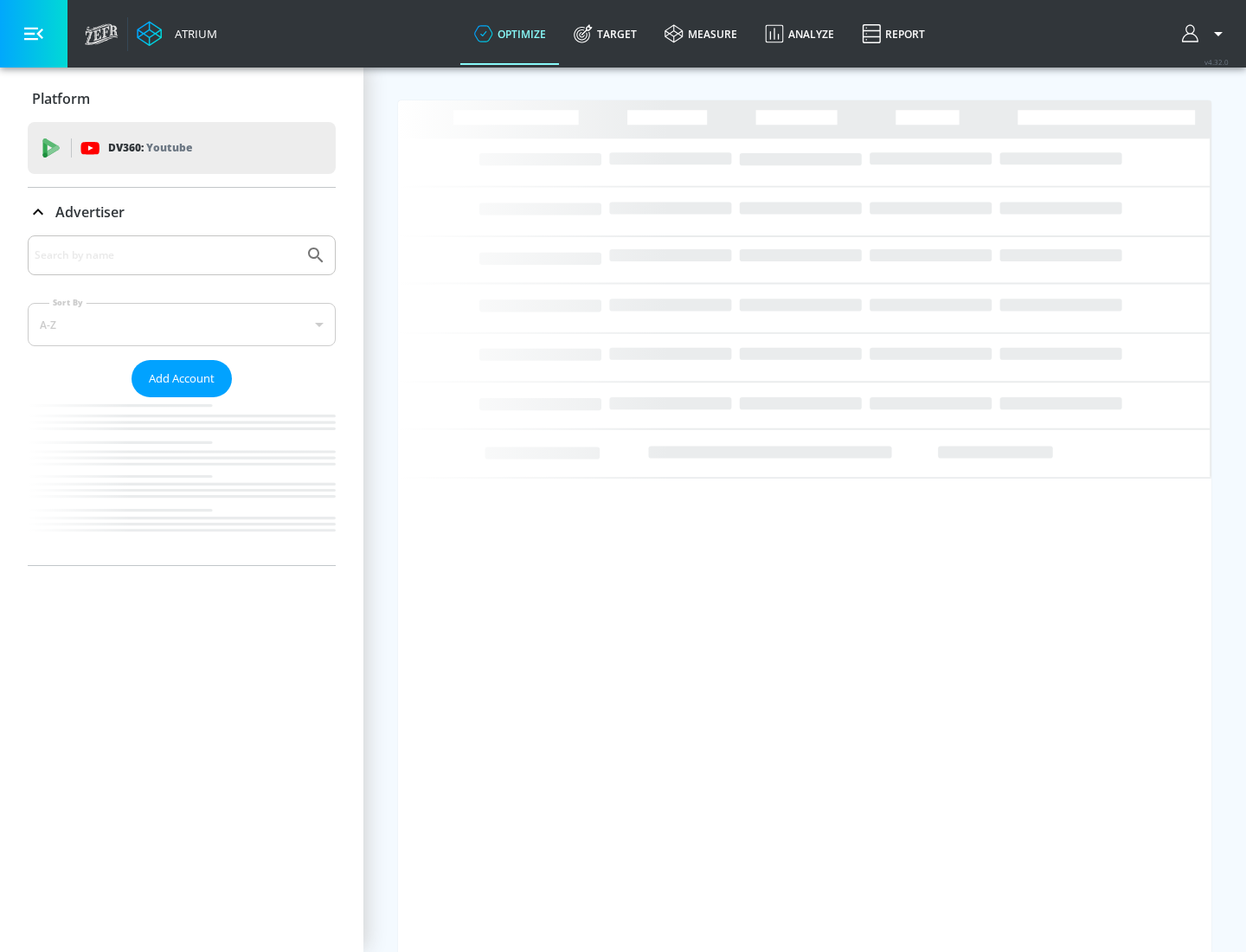 The height and width of the screenshot is (952, 1246). I want to click on input: Search by name, so click(166, 256).